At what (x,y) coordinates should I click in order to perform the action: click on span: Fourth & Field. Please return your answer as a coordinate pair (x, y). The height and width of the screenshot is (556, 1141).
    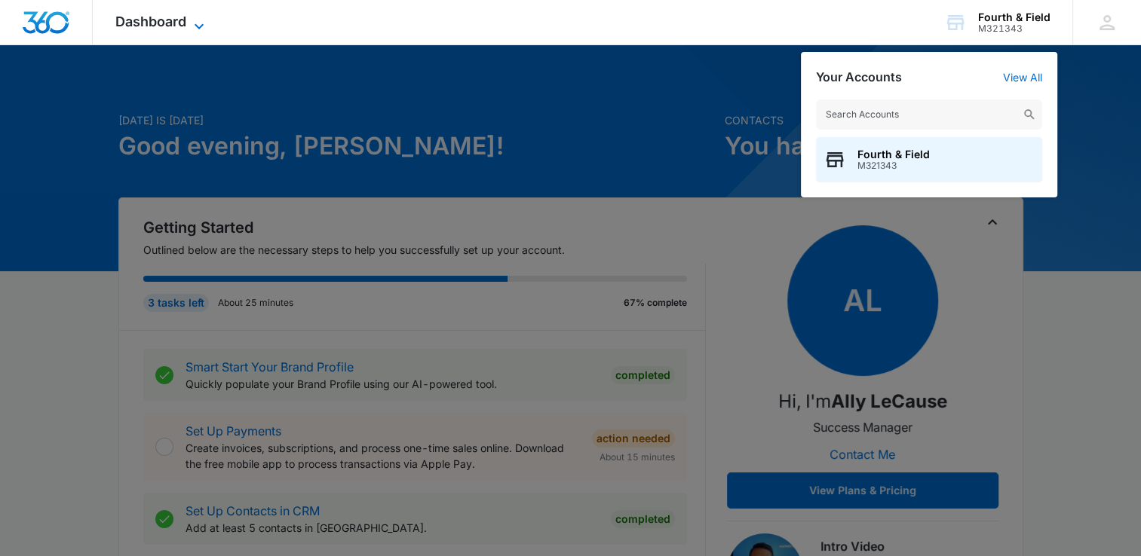
    Looking at the image, I should click on (893, 155).